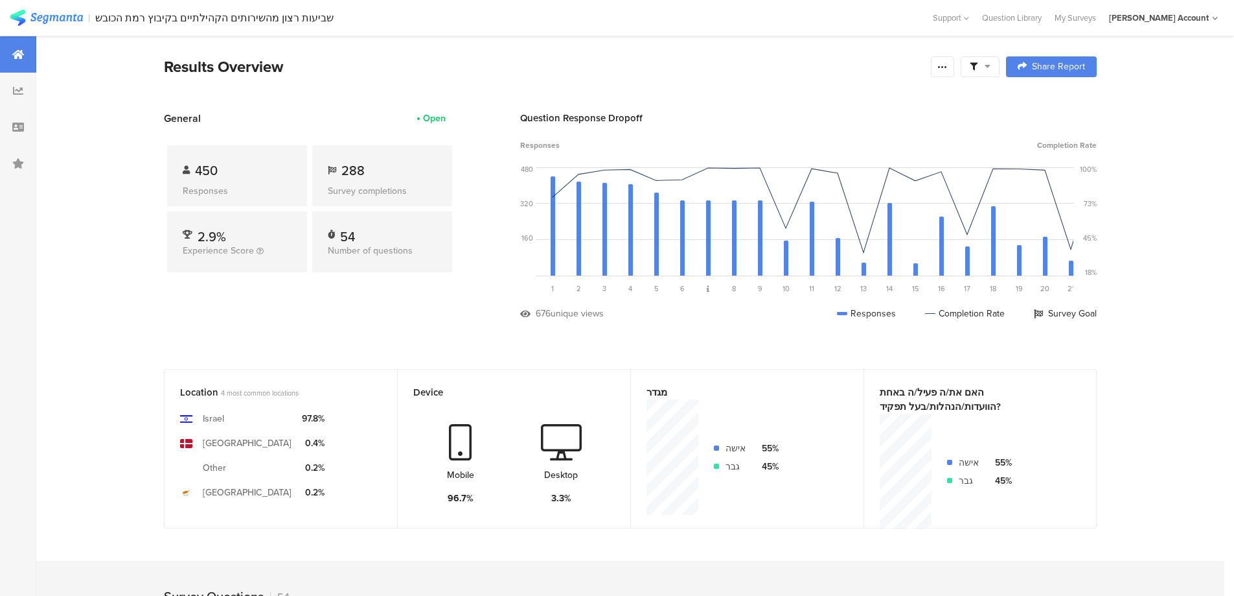 The width and height of the screenshot is (1234, 596). What do you see at coordinates (1091, 203) in the screenshot?
I see `div: 73%` at bounding box center [1091, 203].